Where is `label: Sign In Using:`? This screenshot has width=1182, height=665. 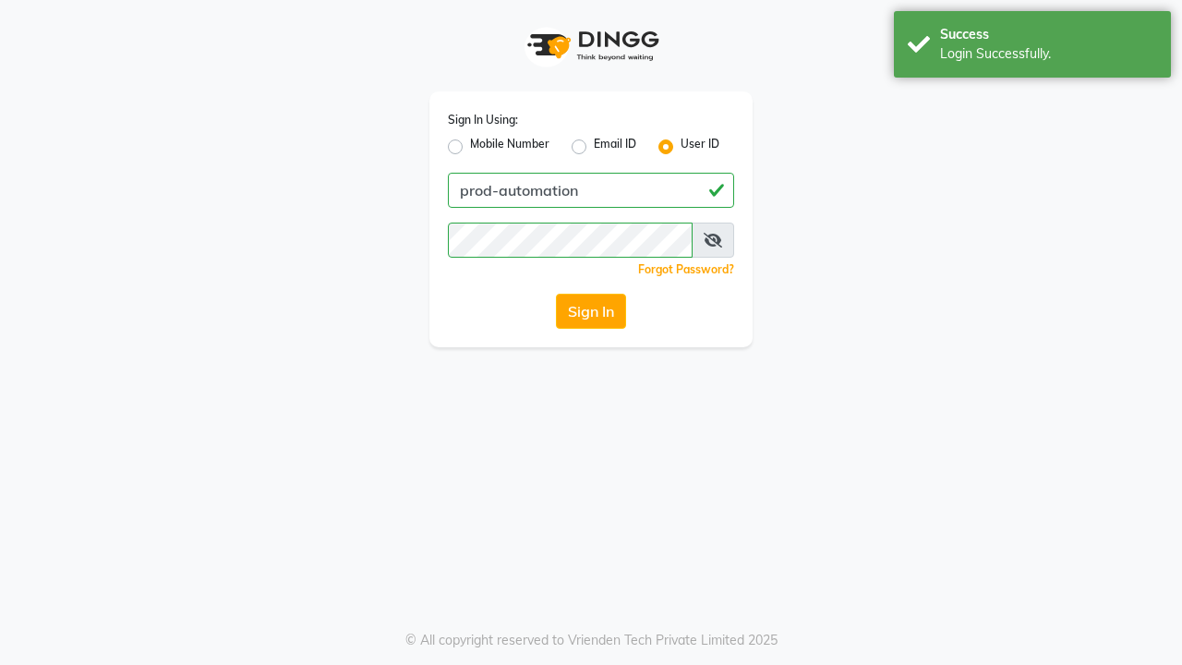 label: Sign In Using: is located at coordinates (483, 120).